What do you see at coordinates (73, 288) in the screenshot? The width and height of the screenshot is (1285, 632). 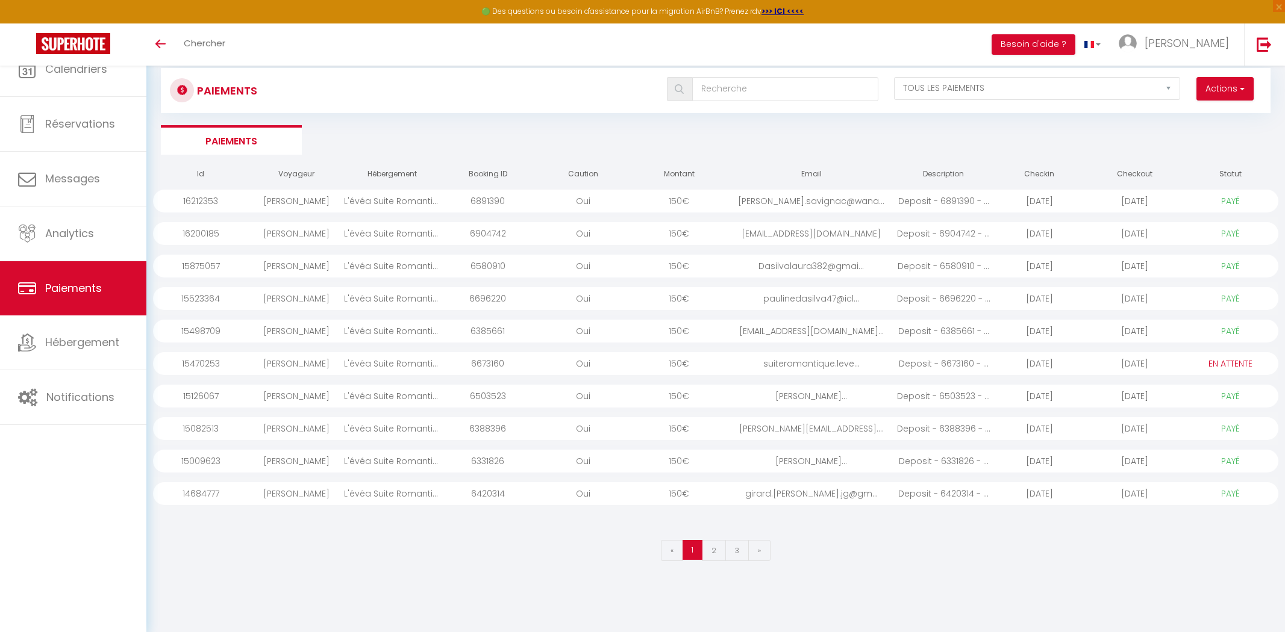 I see `span: Paiements` at bounding box center [73, 288].